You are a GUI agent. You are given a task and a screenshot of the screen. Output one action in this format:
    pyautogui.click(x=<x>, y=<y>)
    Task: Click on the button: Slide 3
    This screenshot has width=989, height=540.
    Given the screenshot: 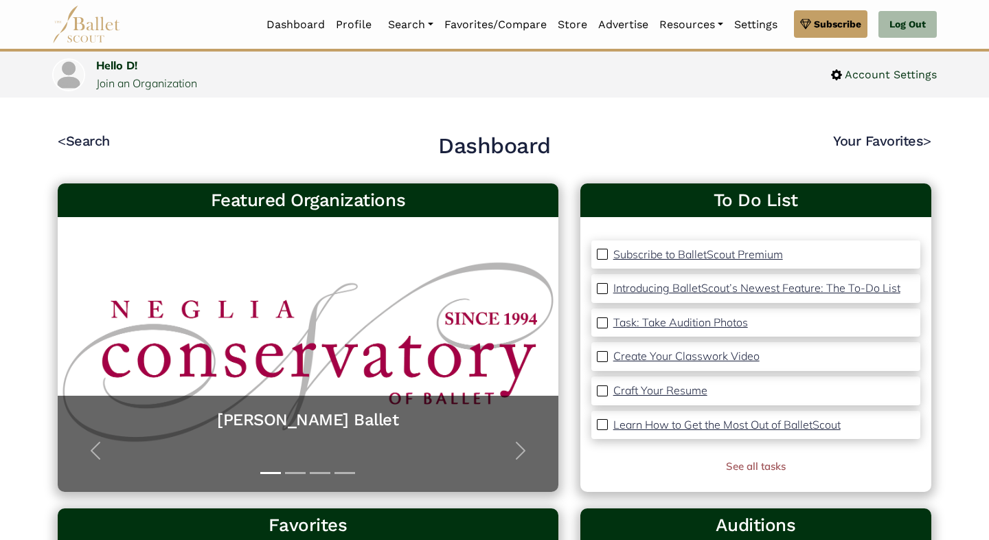 What is the action you would take?
    pyautogui.click(x=320, y=472)
    